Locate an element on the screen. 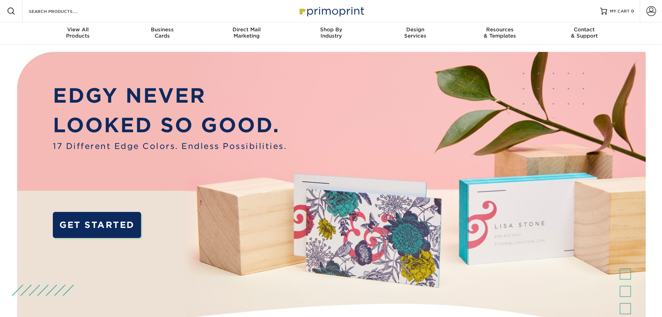  p: EDGY NEVER is located at coordinates (170, 96).